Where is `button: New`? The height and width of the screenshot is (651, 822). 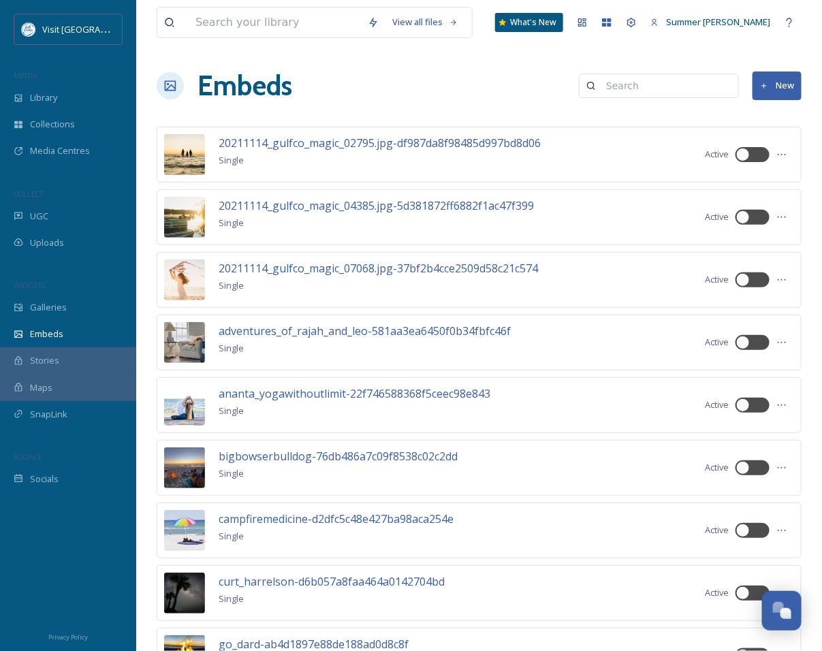 button: New is located at coordinates (777, 85).